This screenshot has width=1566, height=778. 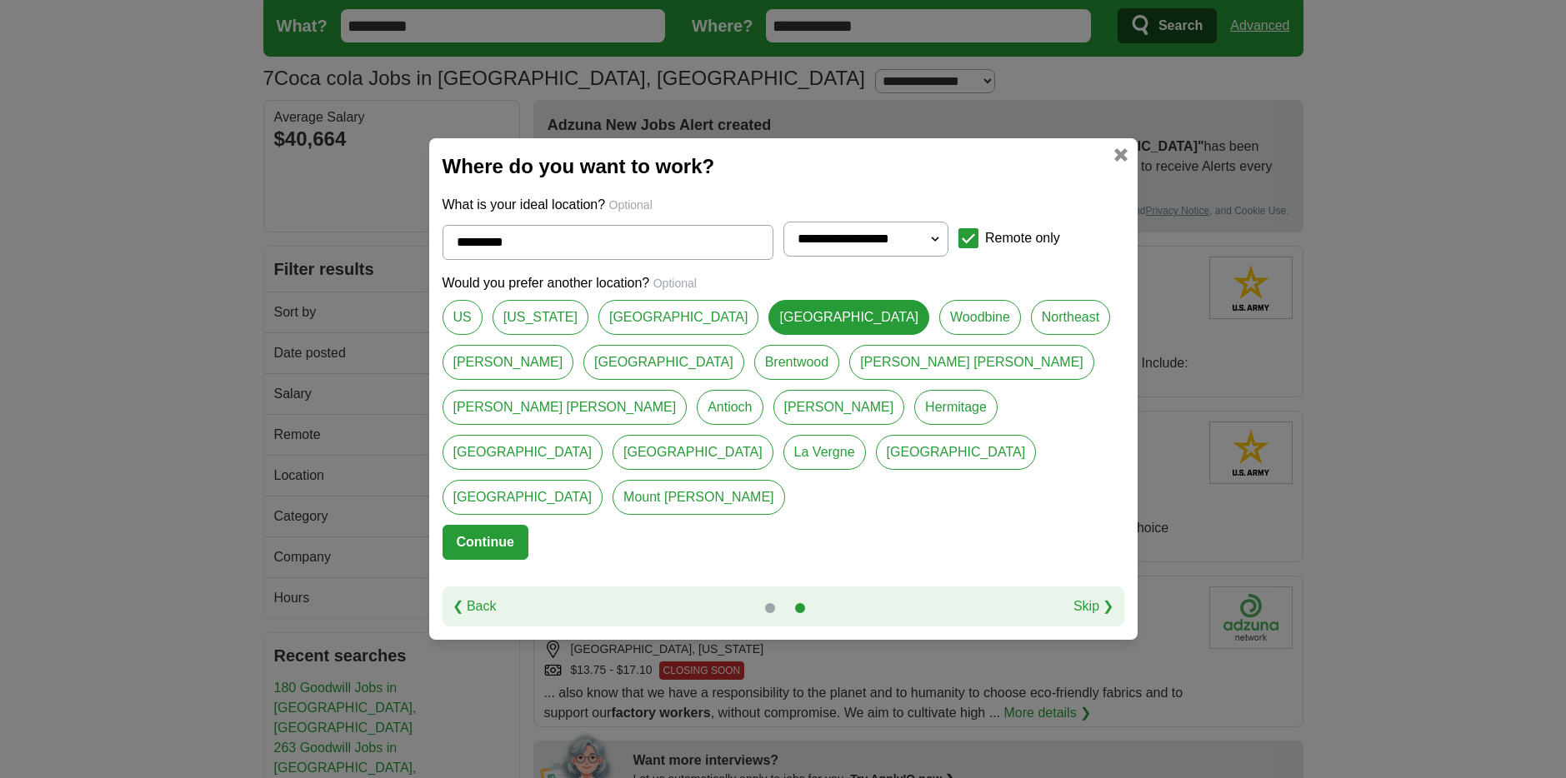 I want to click on a: Hermitage, so click(x=956, y=408).